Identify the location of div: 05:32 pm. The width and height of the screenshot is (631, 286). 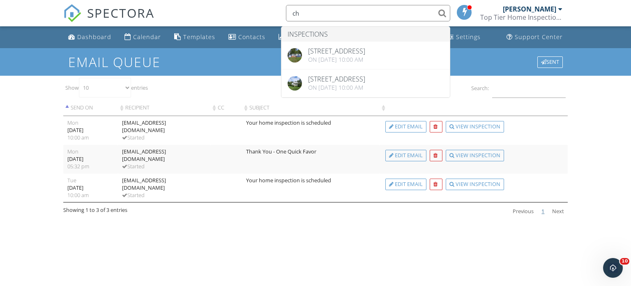
(90, 166).